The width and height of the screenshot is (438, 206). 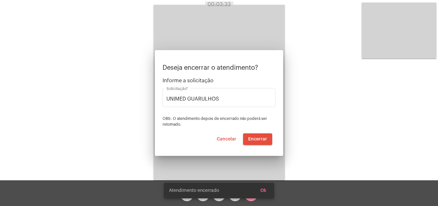 What do you see at coordinates (226, 139) in the screenshot?
I see `button: Cancelar` at bounding box center [226, 139].